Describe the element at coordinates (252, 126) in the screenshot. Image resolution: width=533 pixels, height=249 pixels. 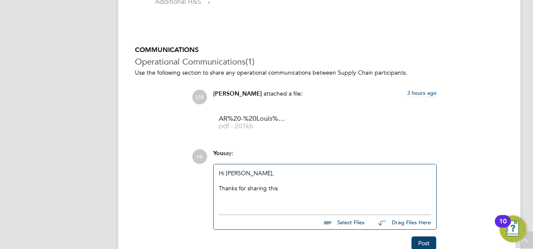
I see `span: pdf - 201kb` at that location.